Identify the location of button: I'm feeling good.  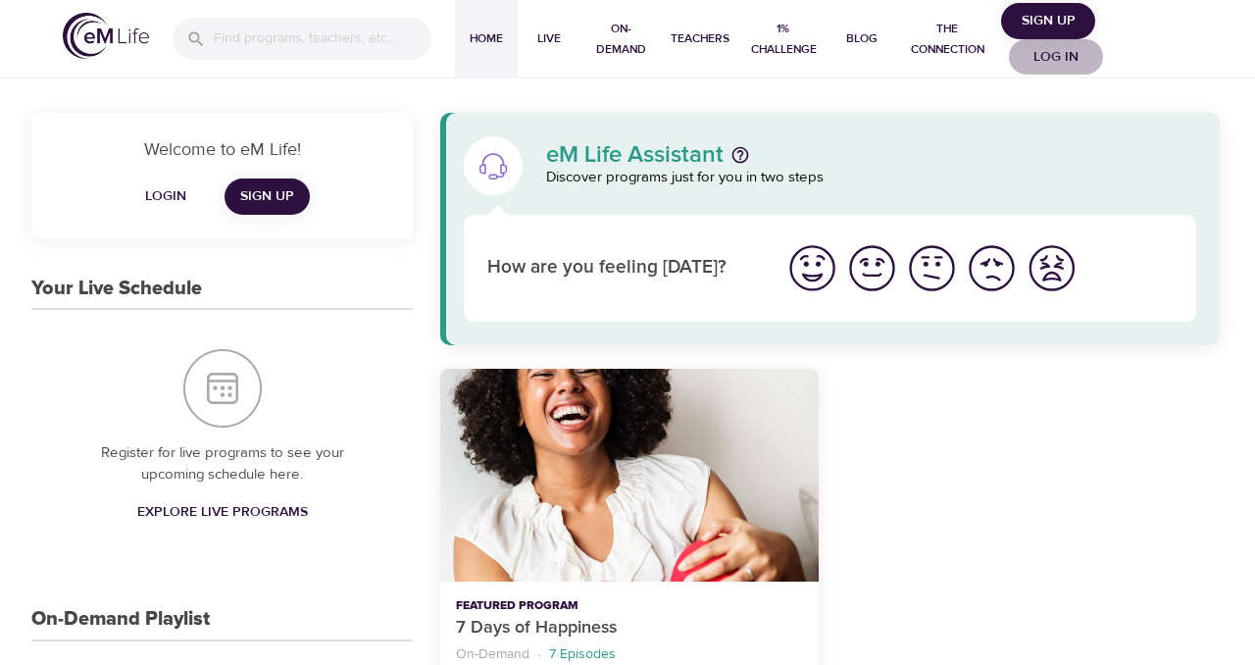
(871, 268).